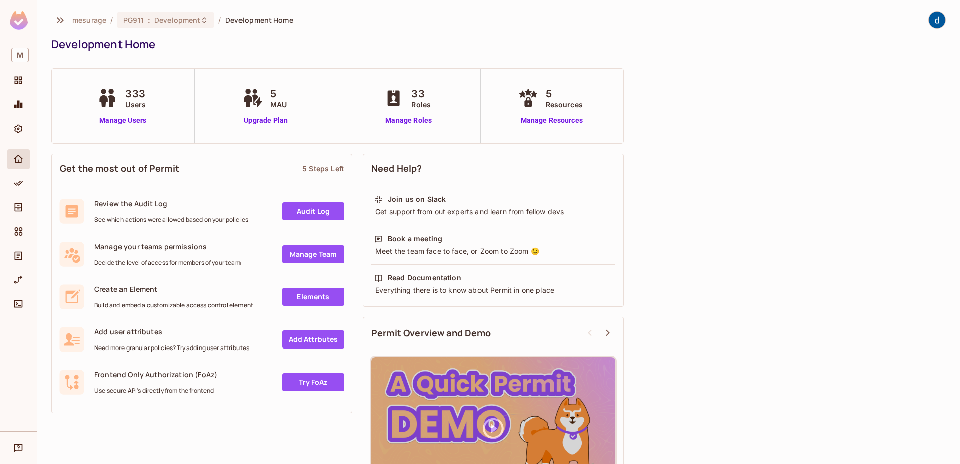 This screenshot has width=960, height=464. Describe the element at coordinates (18, 104) in the screenshot. I see `div: Monitoring` at that location.